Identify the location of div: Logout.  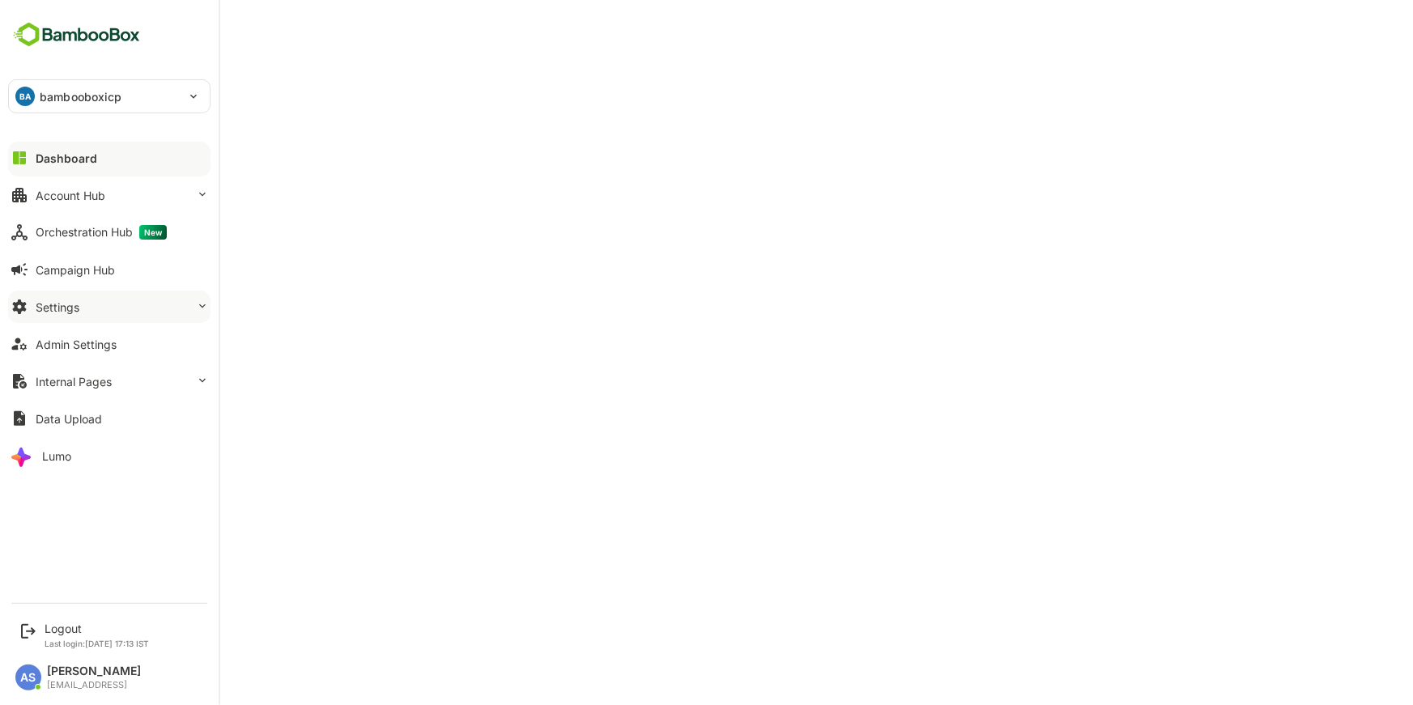
(96, 628).